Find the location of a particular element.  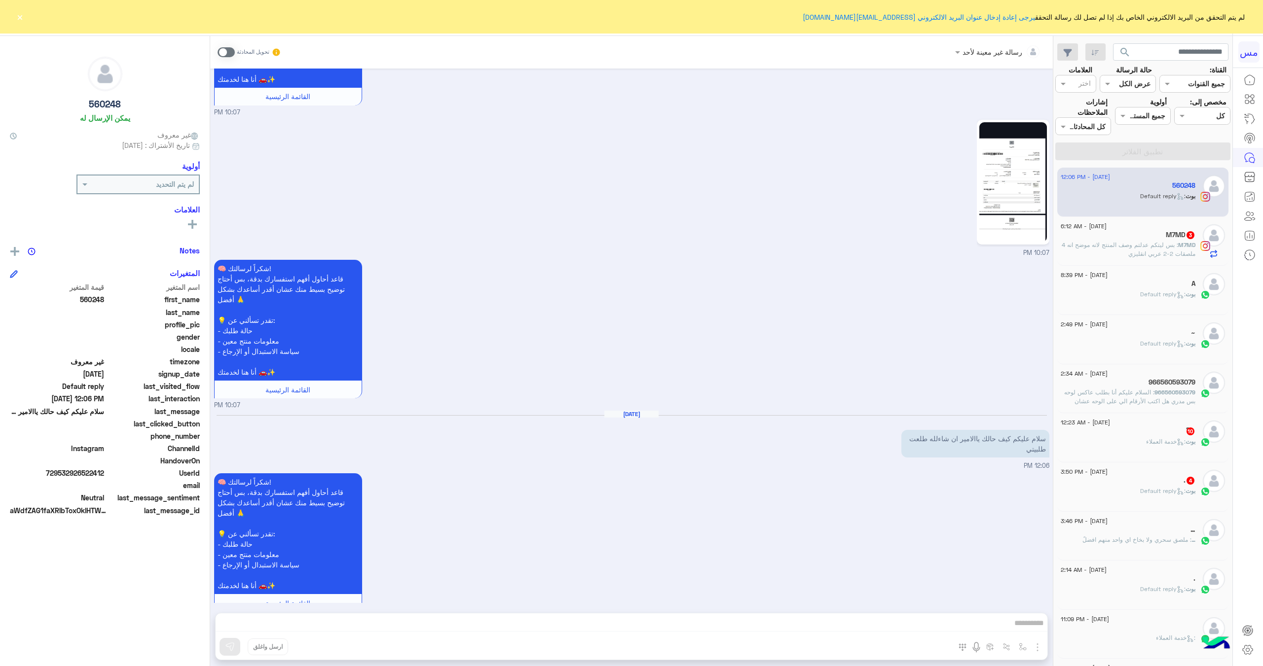

h6: العلامات is located at coordinates (105, 210).